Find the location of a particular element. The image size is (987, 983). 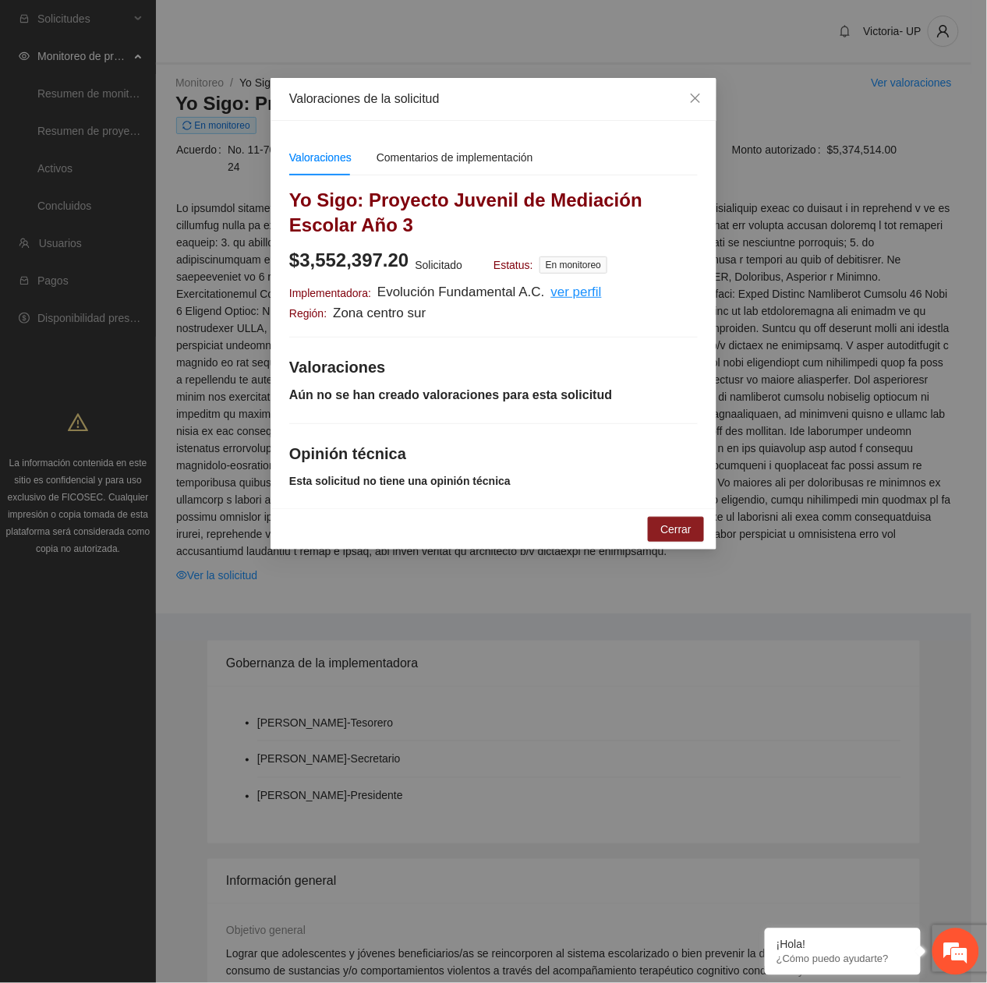

span: Estatus: is located at coordinates (513, 265).